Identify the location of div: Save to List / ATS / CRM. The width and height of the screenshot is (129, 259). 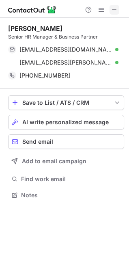
(66, 103).